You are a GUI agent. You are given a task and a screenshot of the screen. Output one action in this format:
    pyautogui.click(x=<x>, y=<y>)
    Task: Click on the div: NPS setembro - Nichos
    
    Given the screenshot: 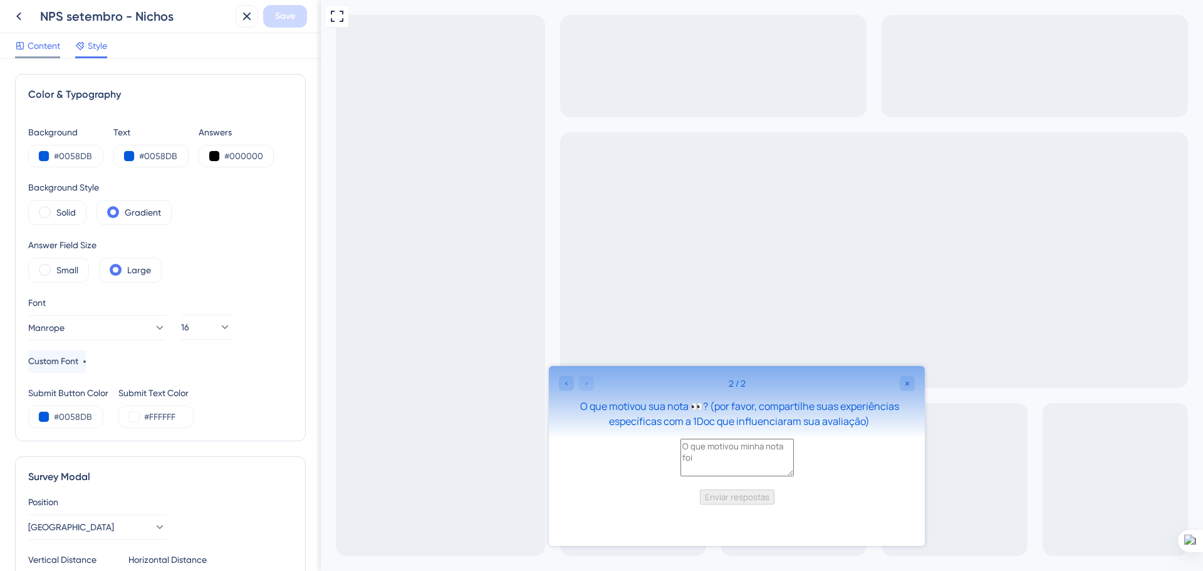 What is the action you would take?
    pyautogui.click(x=135, y=16)
    